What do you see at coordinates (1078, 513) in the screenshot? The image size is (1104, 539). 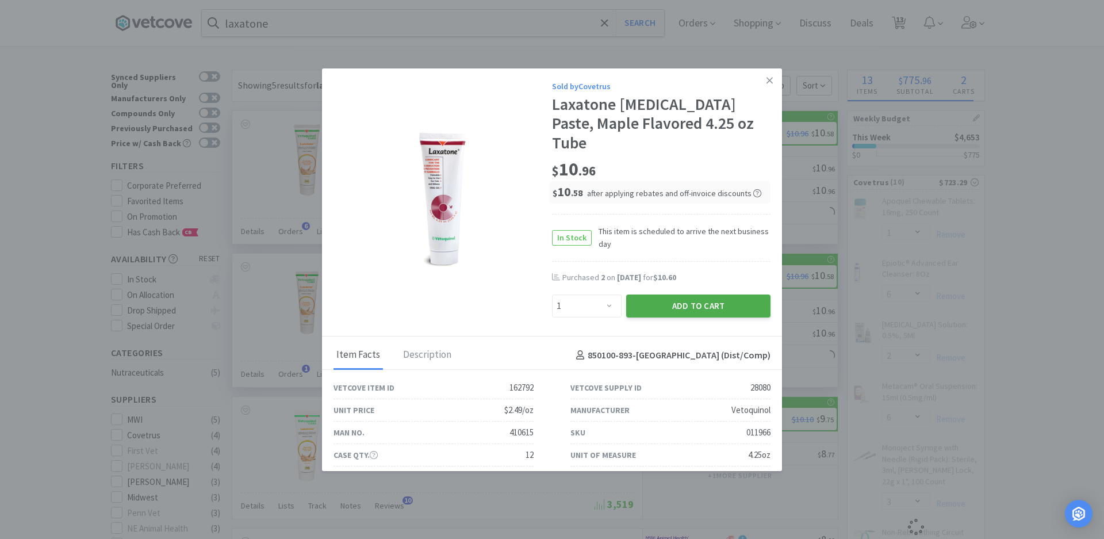 I see `div: Open Intercom Messenger` at bounding box center [1078, 513].